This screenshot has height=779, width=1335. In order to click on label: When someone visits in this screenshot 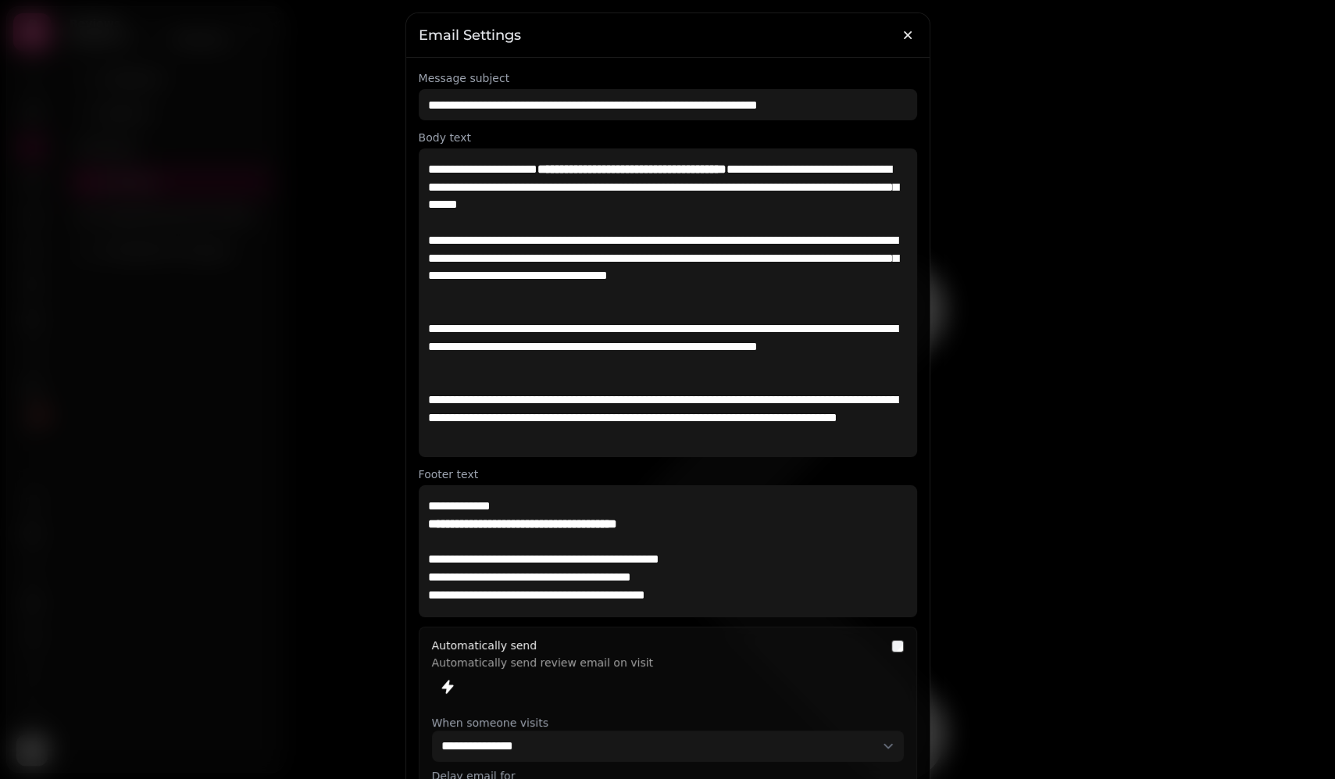, I will do `click(668, 723)`.